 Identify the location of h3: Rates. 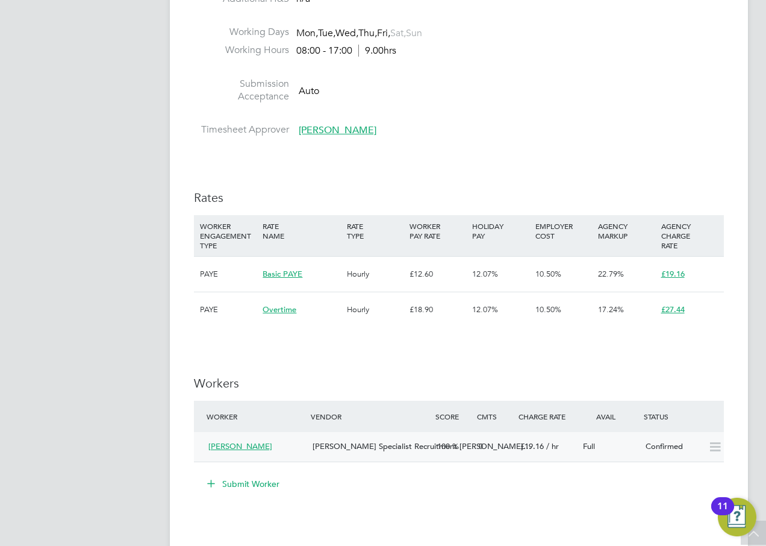
(459, 198).